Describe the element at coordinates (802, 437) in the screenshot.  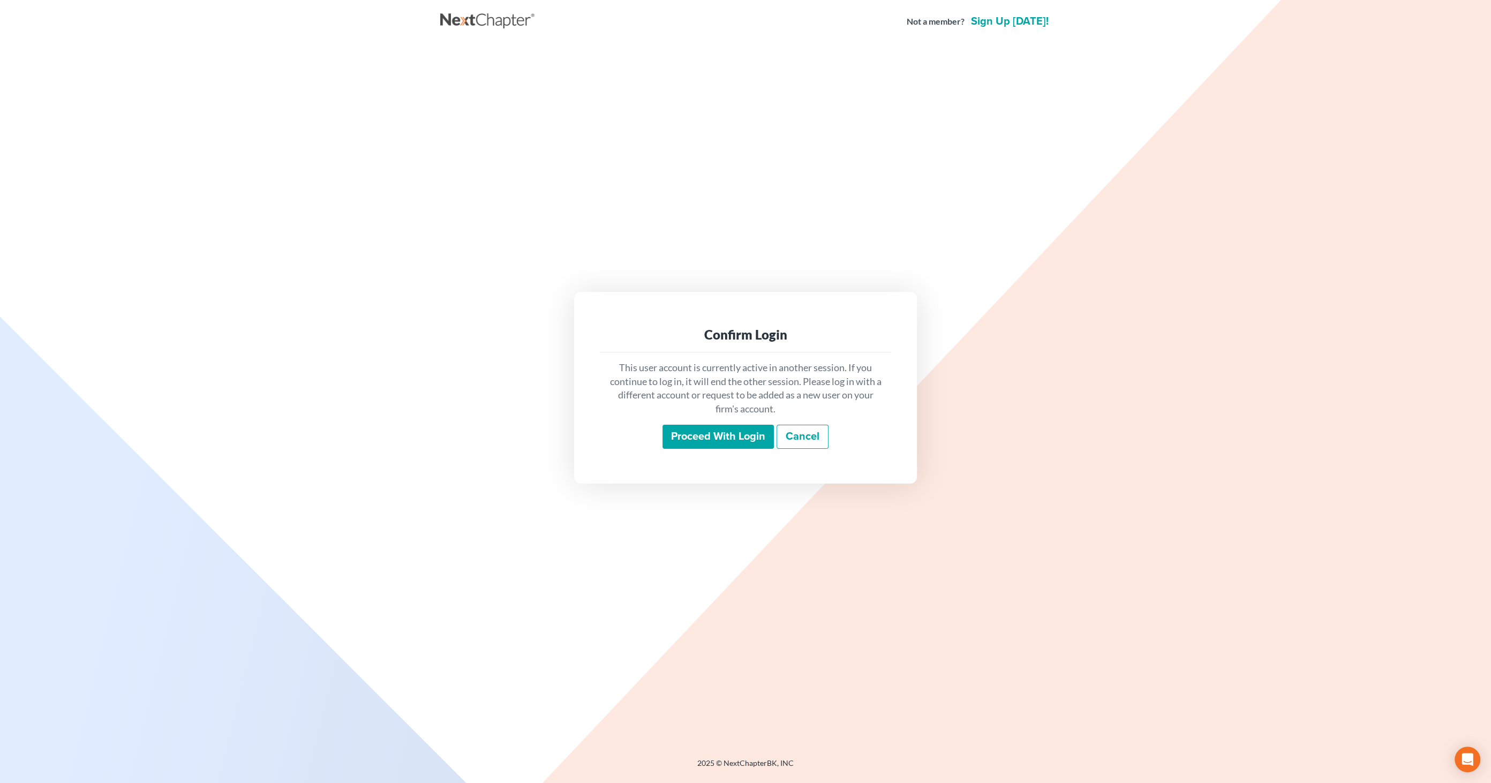
I see `a: Cancel` at that location.